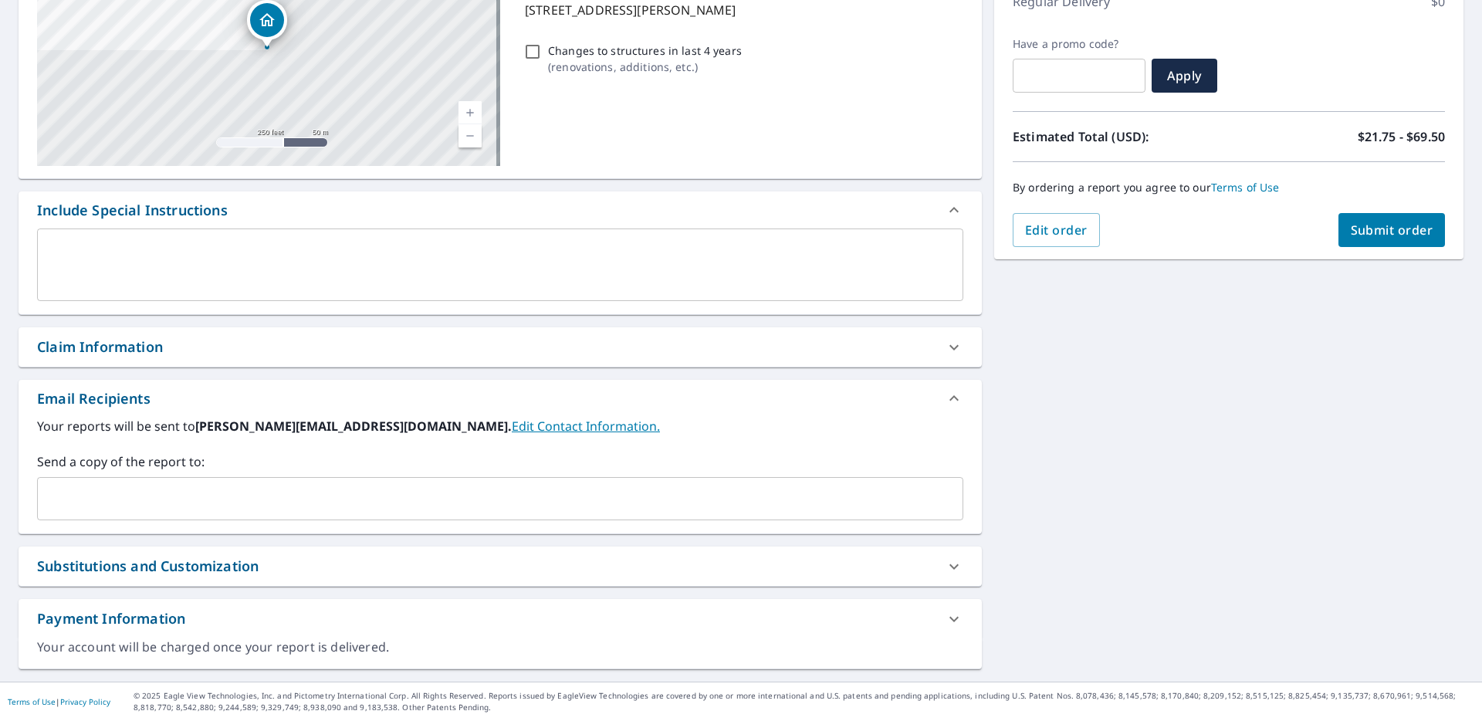 The height and width of the screenshot is (721, 1482). Describe the element at coordinates (1392, 230) in the screenshot. I see `span: Submit order` at that location.